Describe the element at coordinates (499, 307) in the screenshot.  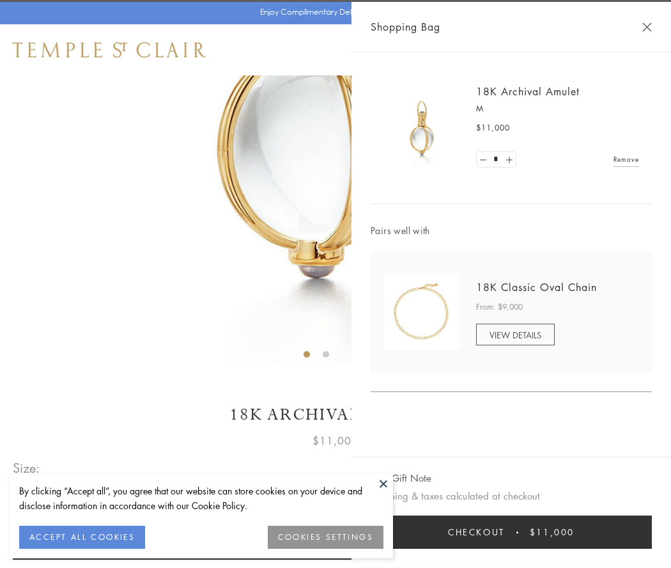
I see `span: From: $9,000` at that location.